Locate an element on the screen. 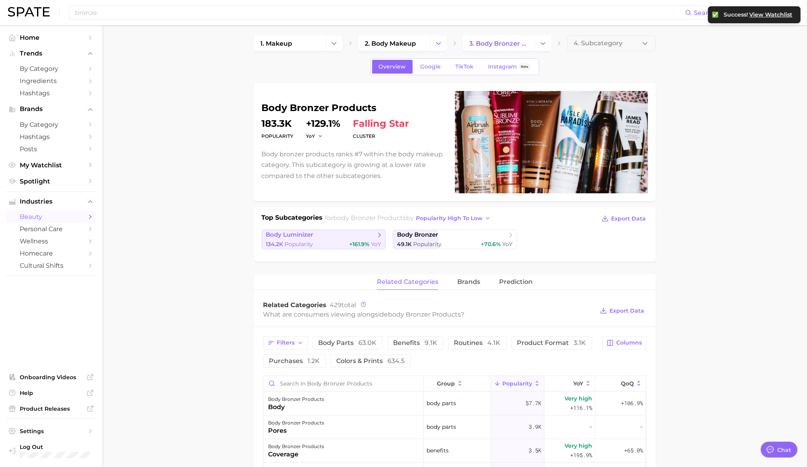 The height and width of the screenshot is (467, 807). span: +65.0% is located at coordinates (633, 451).